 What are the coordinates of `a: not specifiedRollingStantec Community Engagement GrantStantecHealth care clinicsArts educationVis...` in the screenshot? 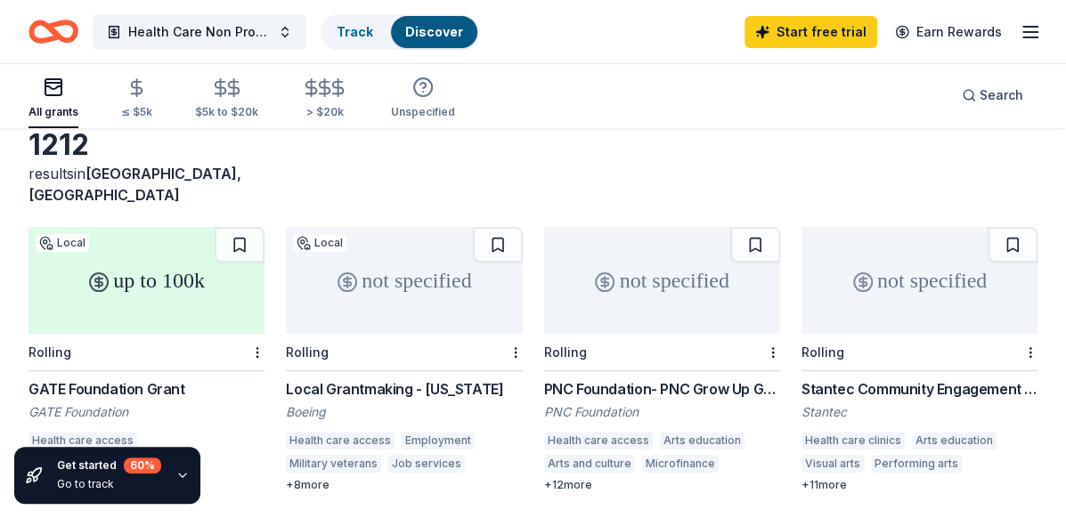 It's located at (919, 360).